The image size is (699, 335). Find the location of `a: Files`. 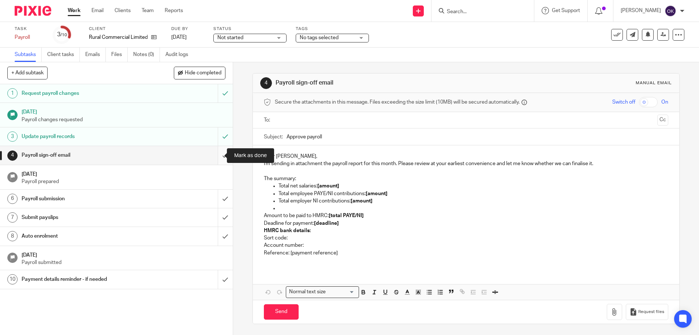

a: Files is located at coordinates (119, 55).